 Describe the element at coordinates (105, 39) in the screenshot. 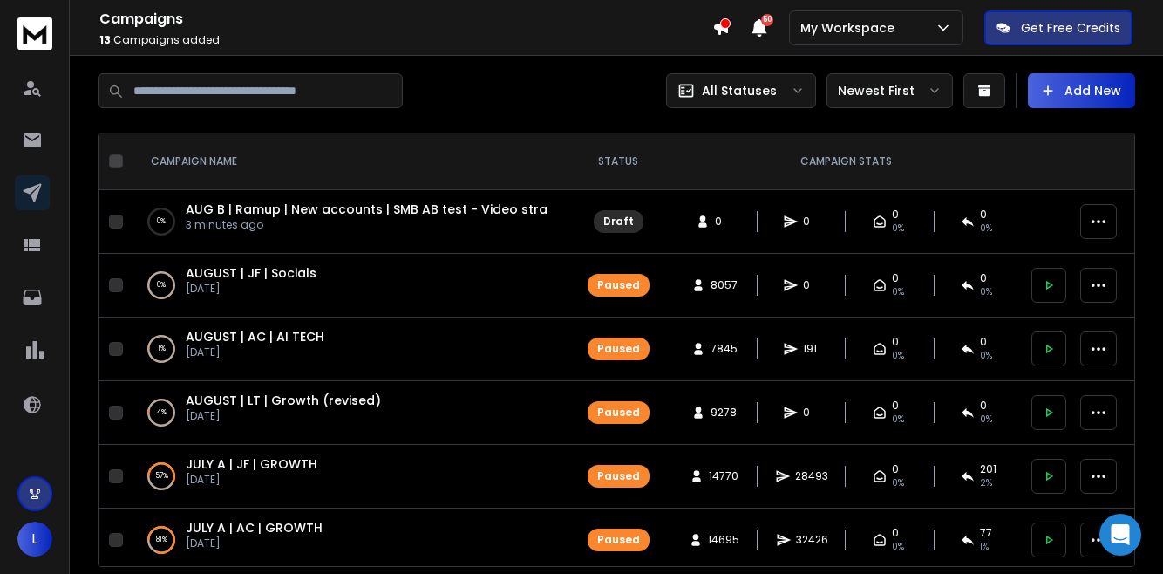

I see `span: 13` at that location.